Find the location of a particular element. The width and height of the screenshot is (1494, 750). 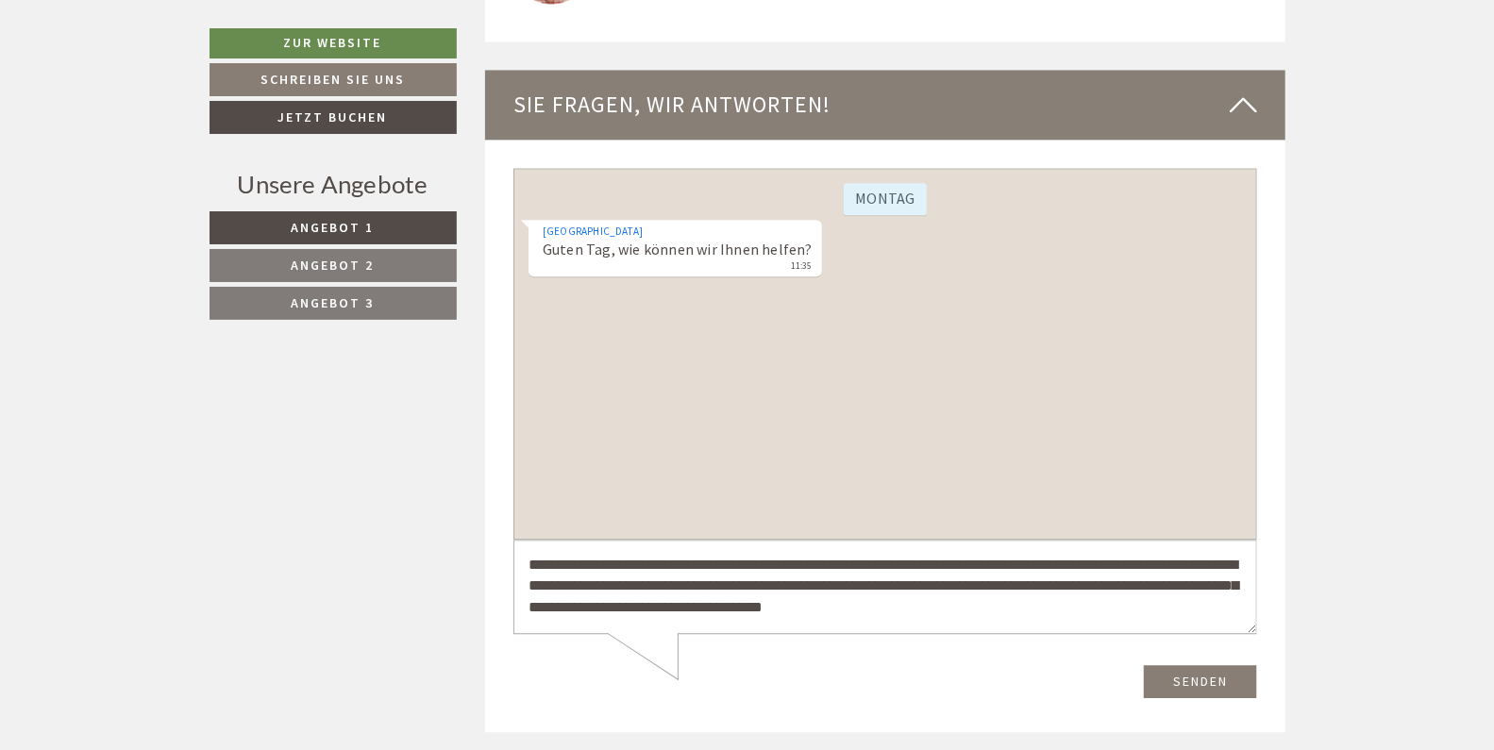

button: Senden is located at coordinates (687, 513).